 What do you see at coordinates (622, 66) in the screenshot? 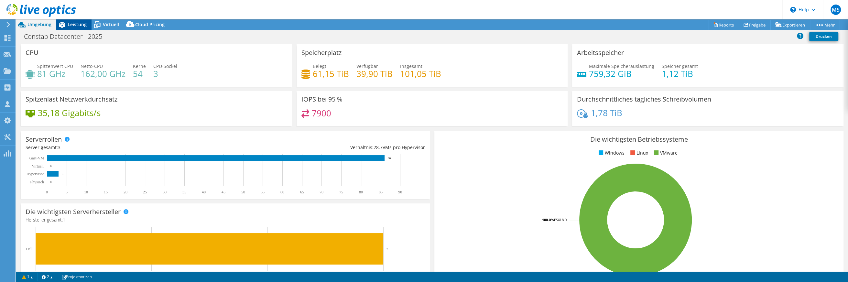
I see `span: Maximale Speicherauslastung` at bounding box center [622, 66].